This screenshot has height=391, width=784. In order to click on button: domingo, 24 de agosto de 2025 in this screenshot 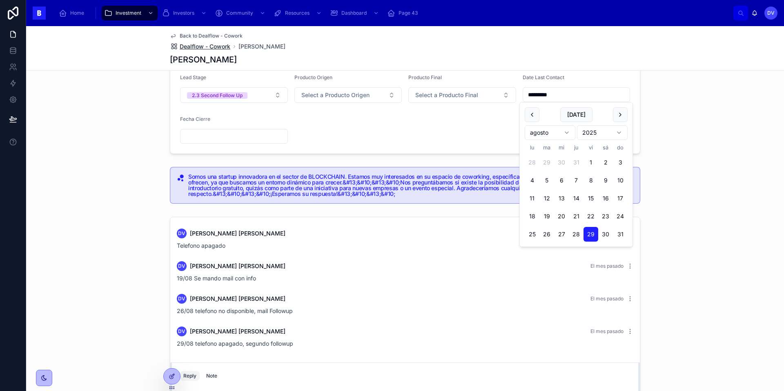, I will do `click(620, 216)`.